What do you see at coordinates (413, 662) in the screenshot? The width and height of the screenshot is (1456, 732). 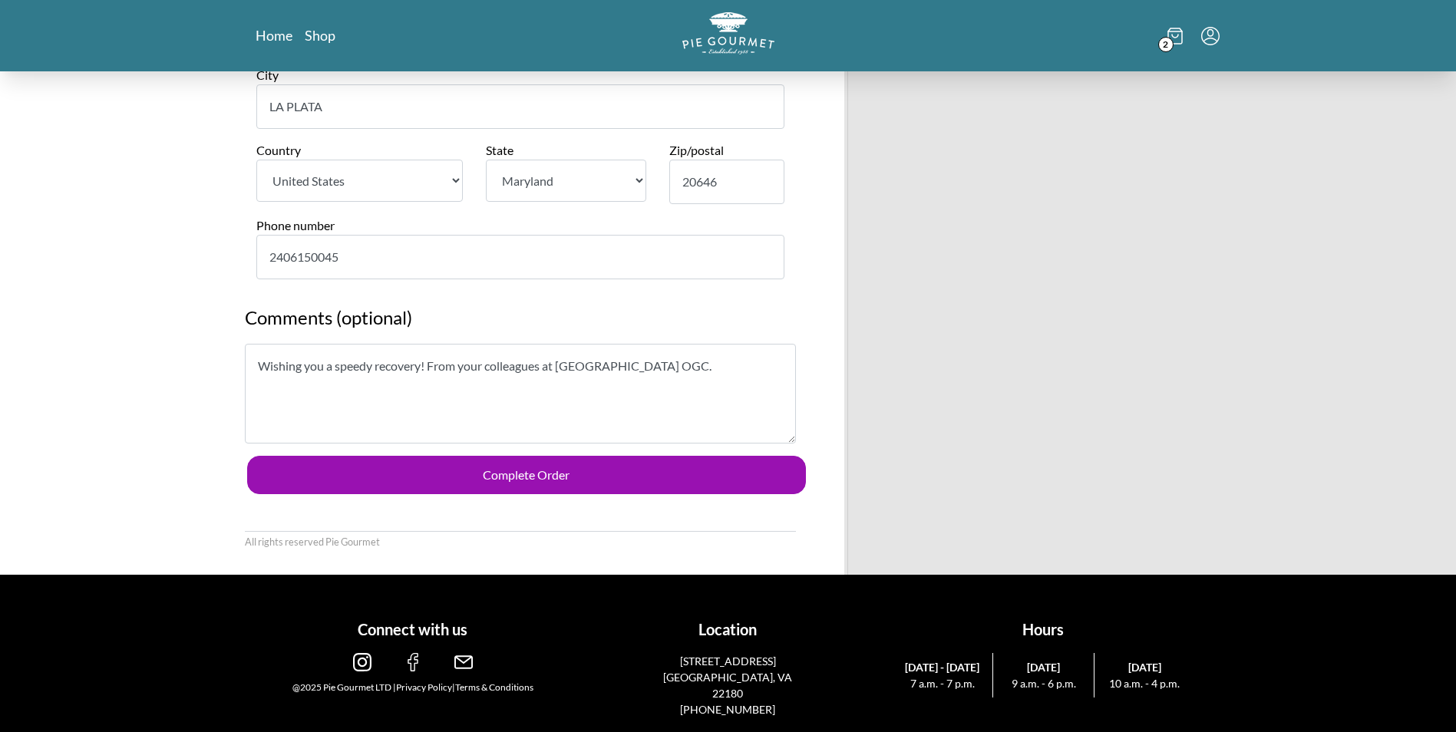 I see `img: facebook` at bounding box center [413, 662].